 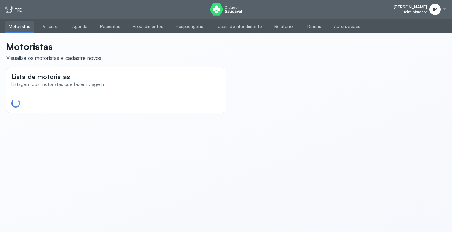 What do you see at coordinates (51, 26) in the screenshot?
I see `a: Veículos` at bounding box center [51, 26].